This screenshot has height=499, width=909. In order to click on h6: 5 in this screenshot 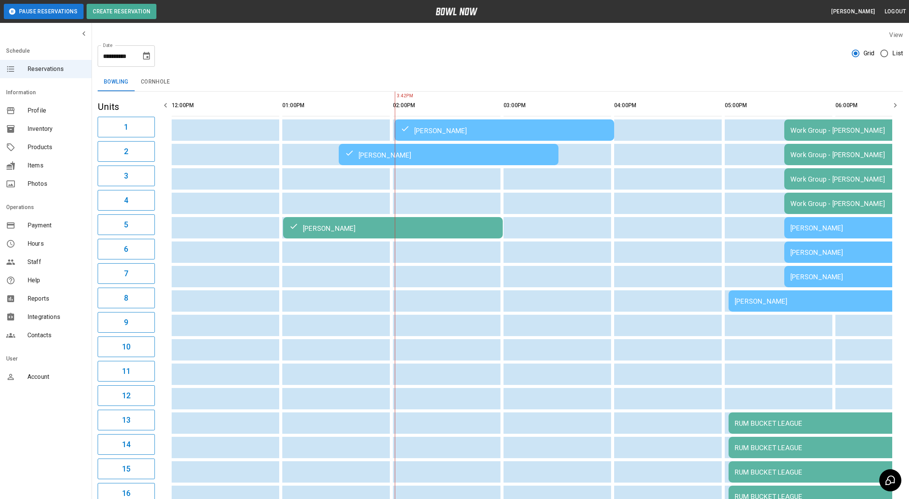, I will do `click(126, 225)`.